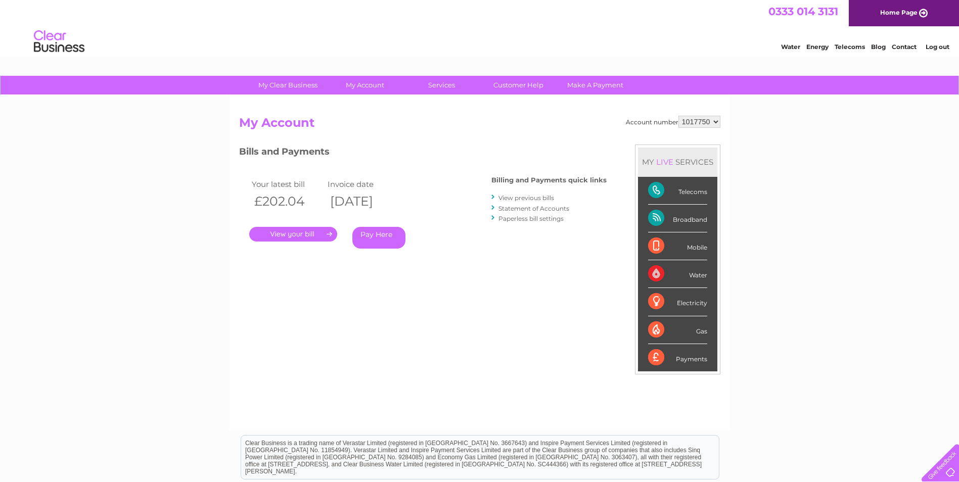  I want to click on a: Energy, so click(817, 47).